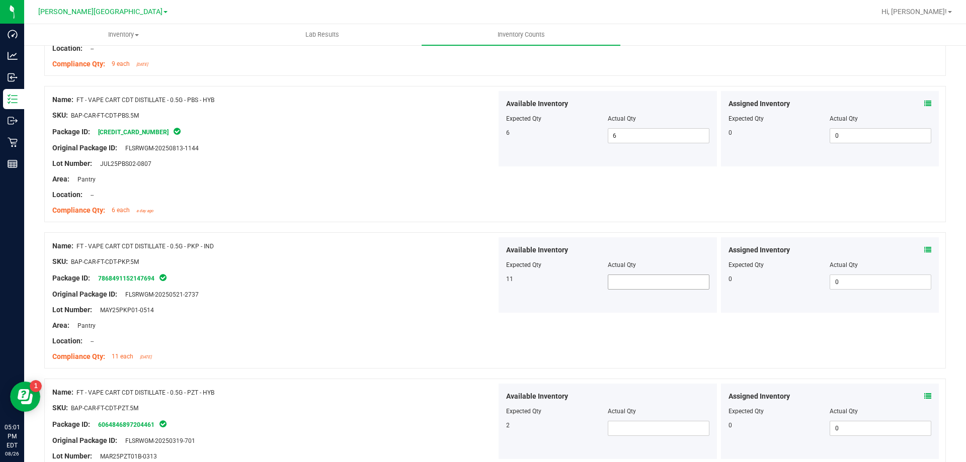 This screenshot has width=966, height=462. What do you see at coordinates (145, 100) in the screenshot?
I see `span: FT - VAPE CART CDT DISTILLATE - 0.5G - PBS - HYB` at bounding box center [145, 100].